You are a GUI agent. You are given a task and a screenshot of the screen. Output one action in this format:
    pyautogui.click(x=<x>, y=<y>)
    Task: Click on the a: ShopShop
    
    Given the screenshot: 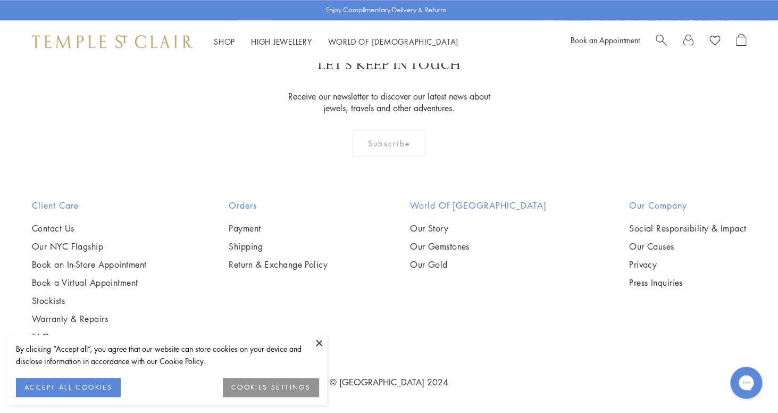 What is the action you would take?
    pyautogui.click(x=224, y=41)
    